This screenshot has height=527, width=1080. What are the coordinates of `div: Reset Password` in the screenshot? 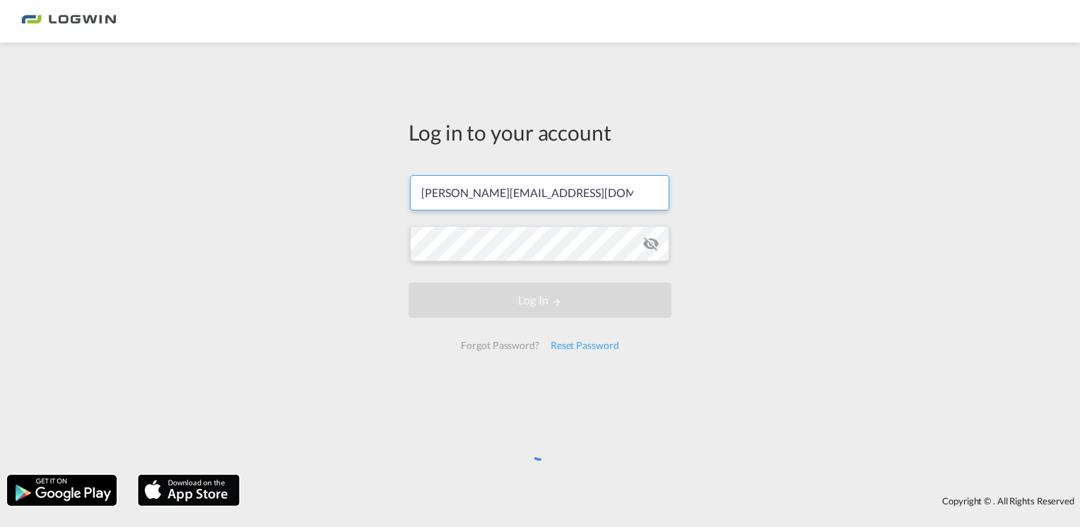 It's located at (584, 346).